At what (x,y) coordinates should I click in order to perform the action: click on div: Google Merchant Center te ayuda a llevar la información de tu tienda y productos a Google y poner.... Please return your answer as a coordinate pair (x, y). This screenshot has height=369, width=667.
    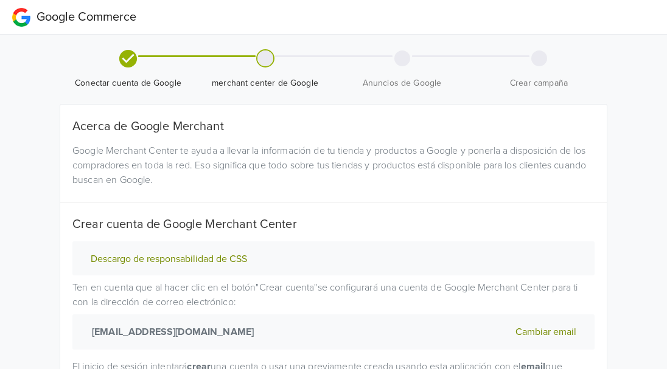
    Looking at the image, I should click on (333, 166).